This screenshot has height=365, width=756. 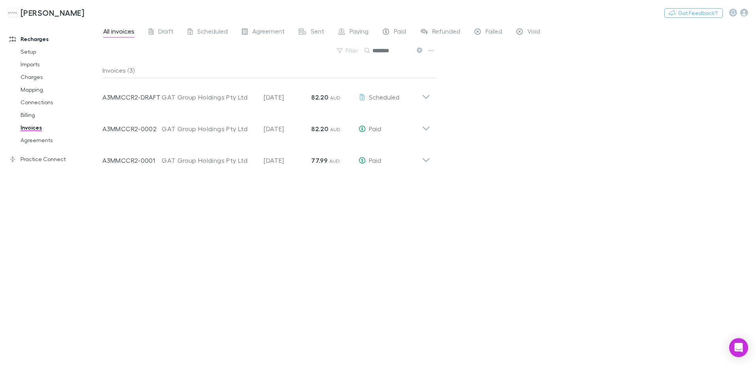 What do you see at coordinates (534, 32) in the screenshot?
I see `span: Void` at bounding box center [534, 32].